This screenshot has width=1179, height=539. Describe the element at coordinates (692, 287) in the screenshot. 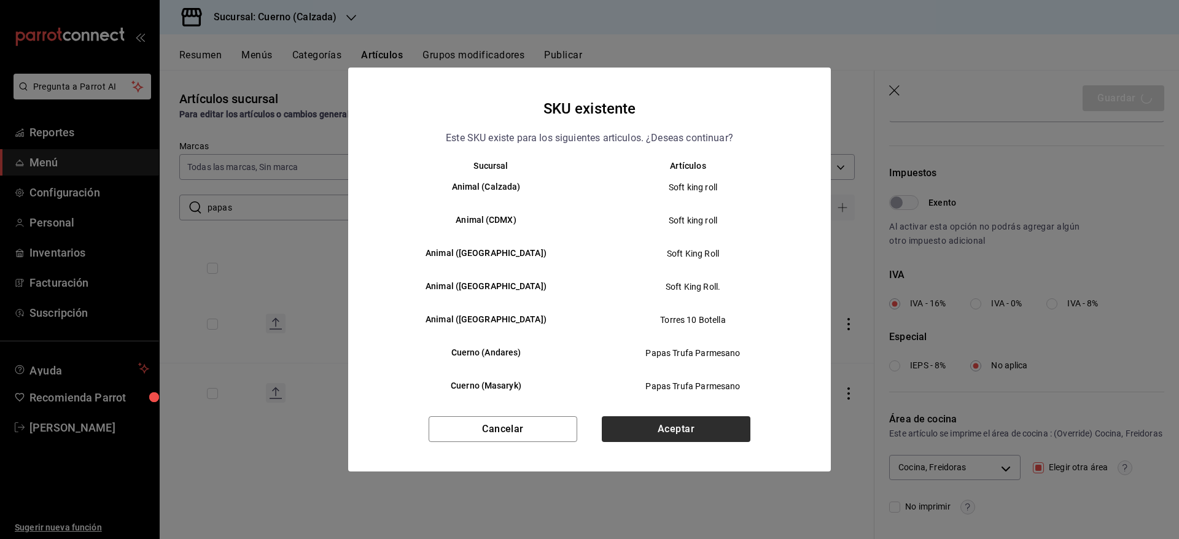

I see `span: Soft King Roll.` at that location.